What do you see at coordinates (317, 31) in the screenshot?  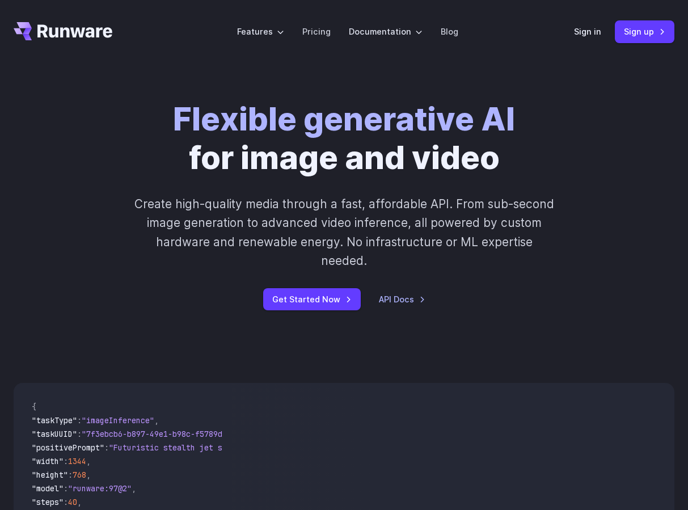 I see `a: Pricing` at bounding box center [317, 31].